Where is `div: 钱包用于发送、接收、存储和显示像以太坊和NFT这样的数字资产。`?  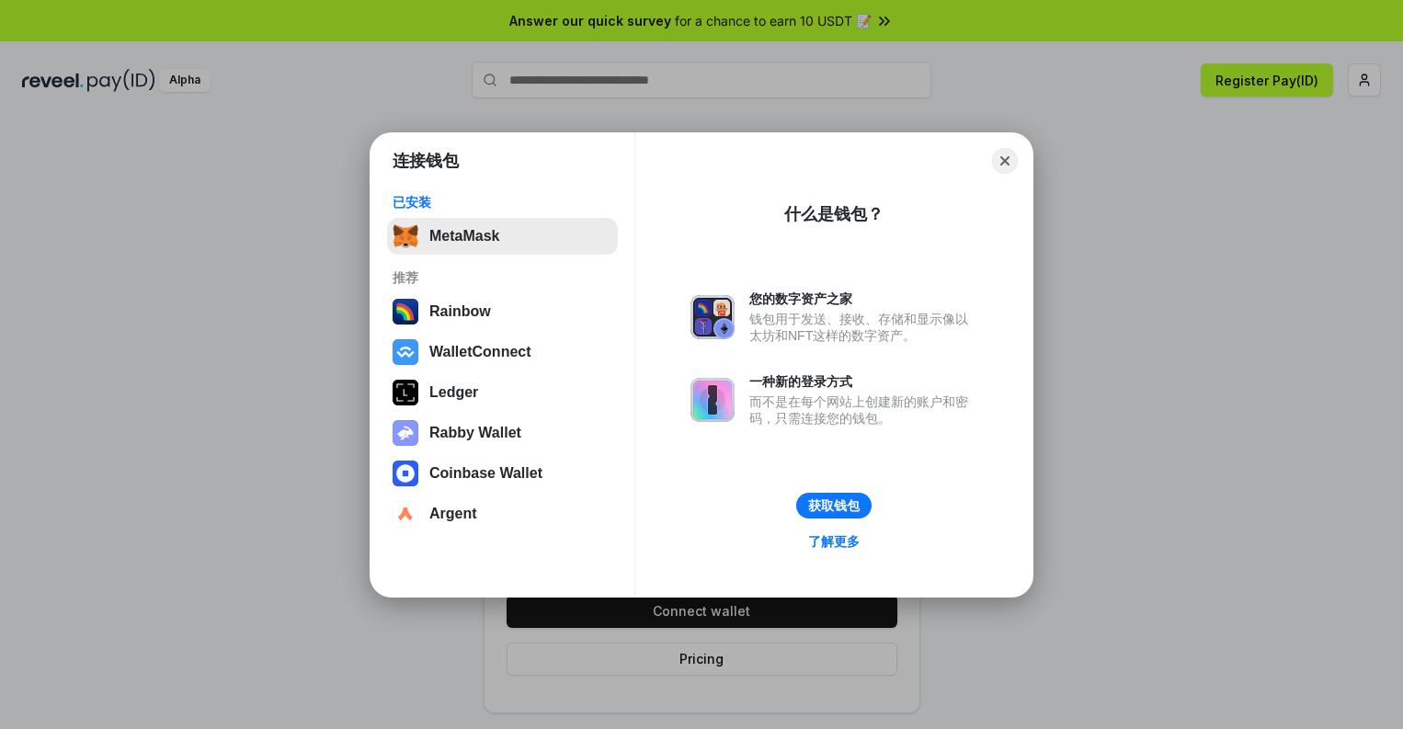 div: 钱包用于发送、接收、存储和显示像以太坊和NFT这样的数字资产。 is located at coordinates (863, 327).